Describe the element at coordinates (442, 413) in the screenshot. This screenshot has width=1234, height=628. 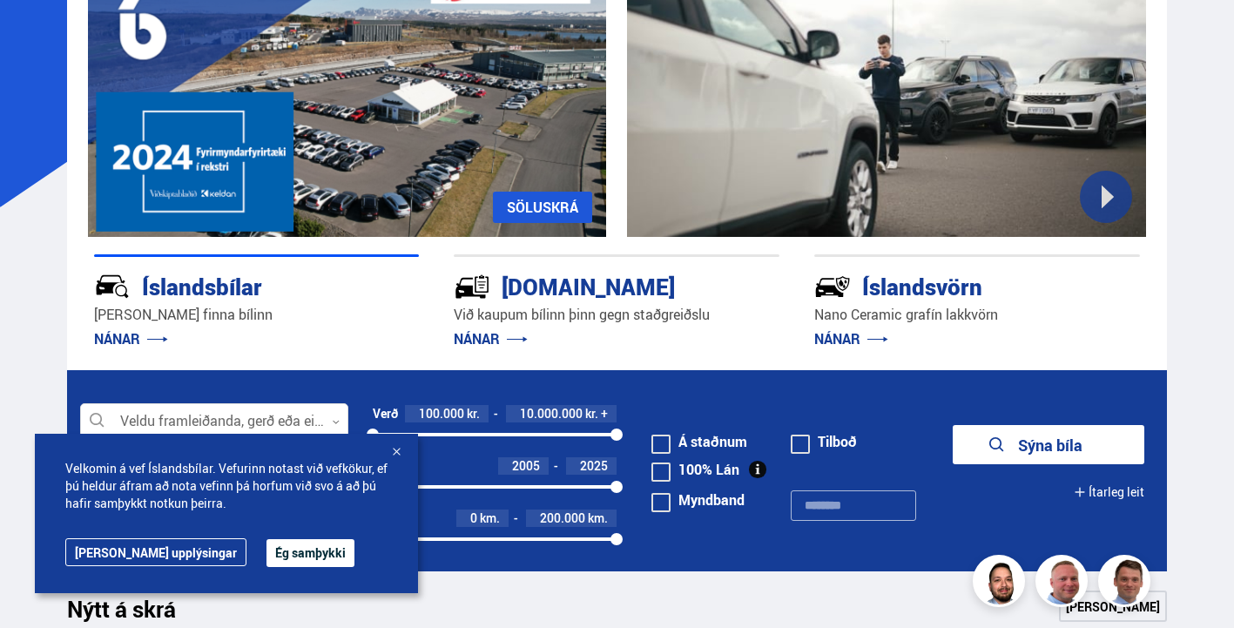
I see `span: 100.000` at that location.